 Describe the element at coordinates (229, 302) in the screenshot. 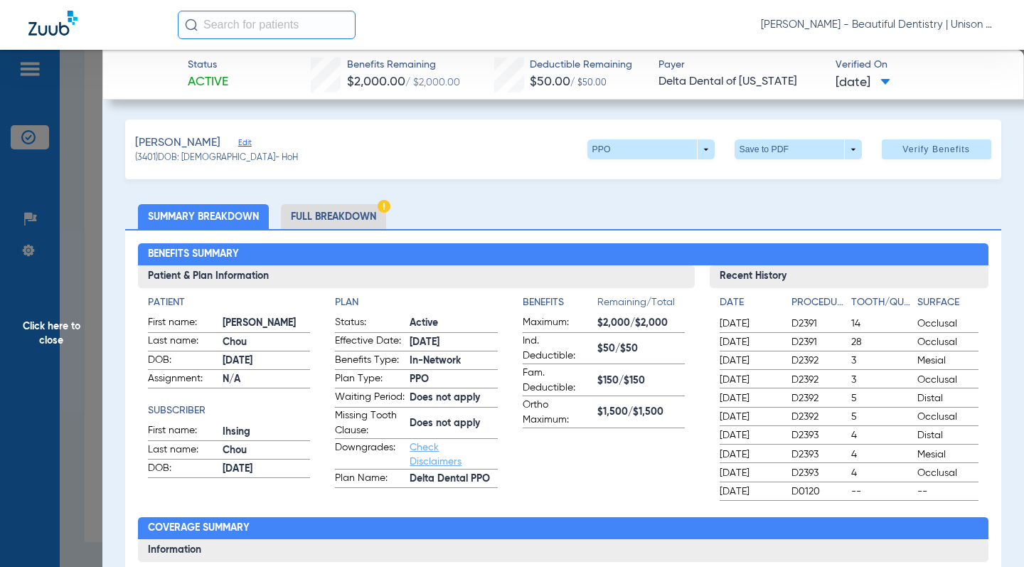

I see `h4: Patient` at that location.